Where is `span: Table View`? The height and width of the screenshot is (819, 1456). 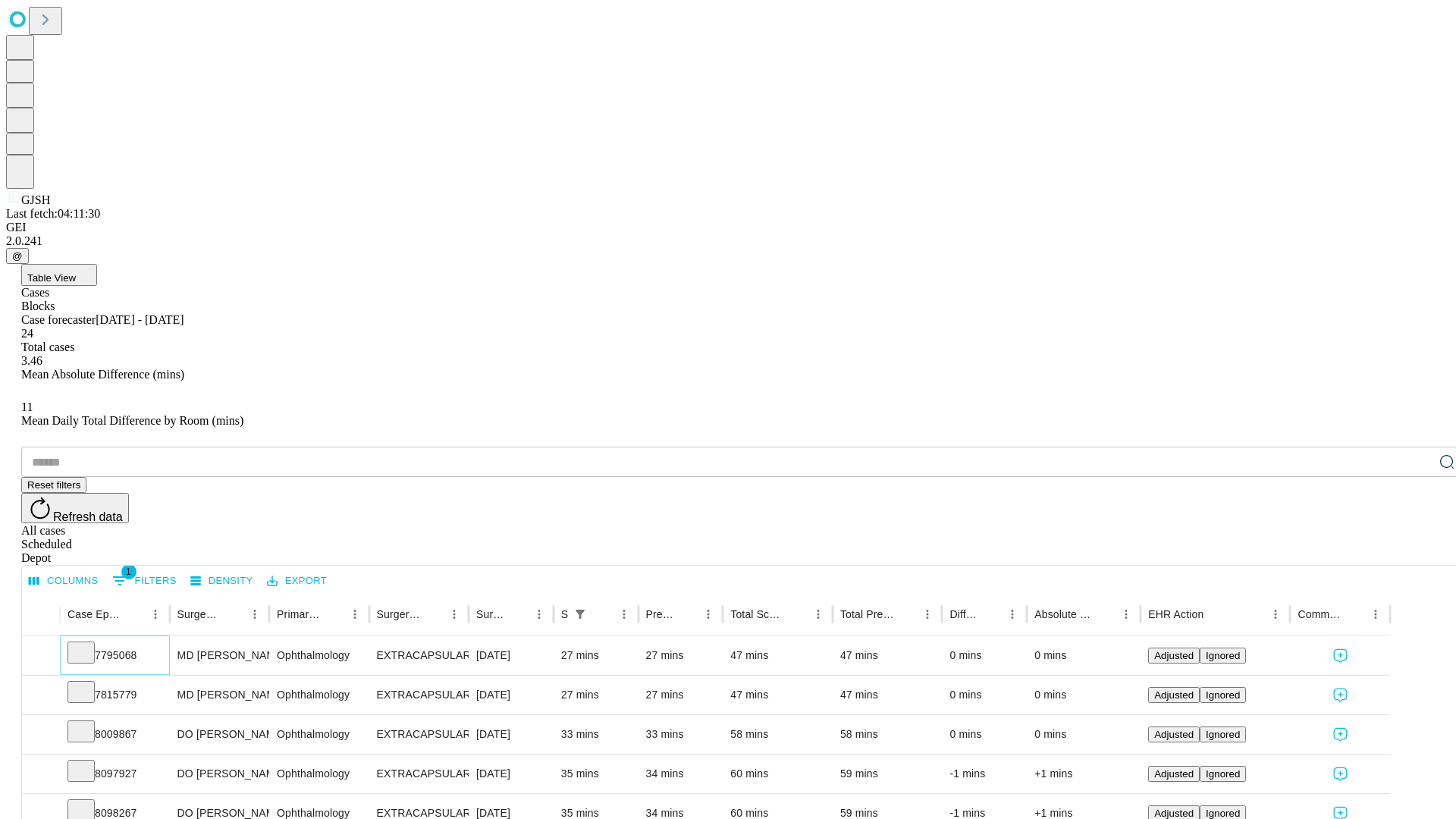 span: Table View is located at coordinates (52, 277).